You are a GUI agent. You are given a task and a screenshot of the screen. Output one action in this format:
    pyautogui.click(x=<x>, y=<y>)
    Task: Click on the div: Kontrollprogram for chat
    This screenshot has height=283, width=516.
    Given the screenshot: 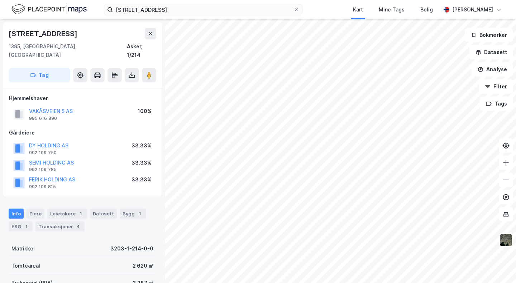 What is the action you would take?
    pyautogui.click(x=498, y=266)
    